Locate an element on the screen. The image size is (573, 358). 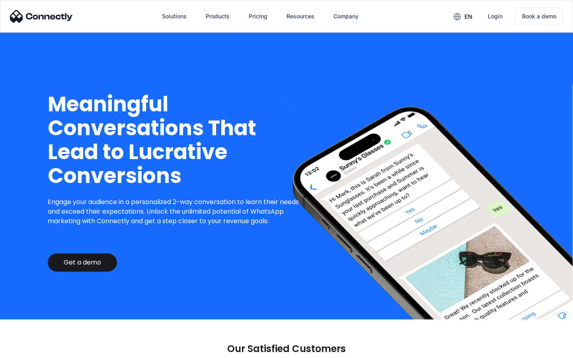
div: Company is located at coordinates (346, 16).